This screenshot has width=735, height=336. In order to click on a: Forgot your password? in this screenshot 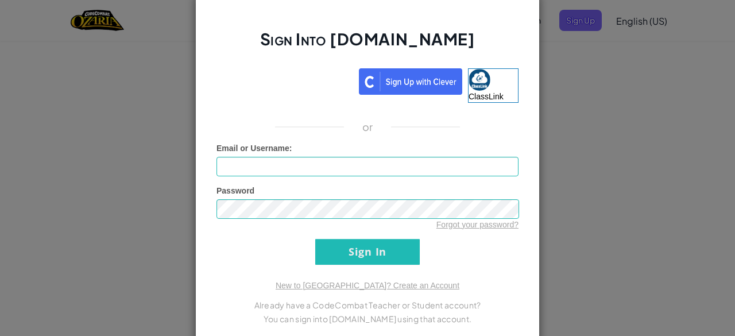, I will do `click(477, 225)`.